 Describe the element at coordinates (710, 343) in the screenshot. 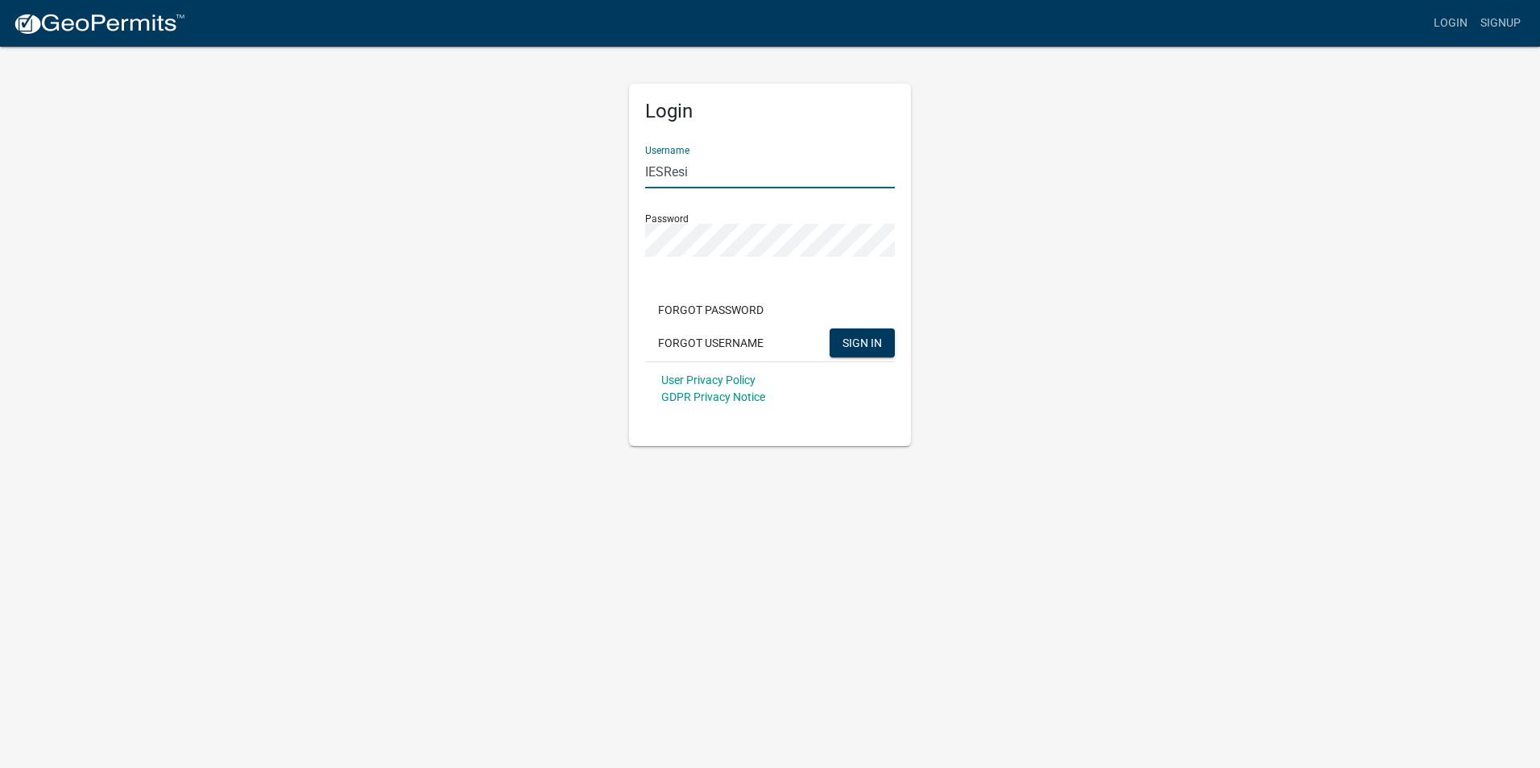

I see `button: Forgot Username` at that location.